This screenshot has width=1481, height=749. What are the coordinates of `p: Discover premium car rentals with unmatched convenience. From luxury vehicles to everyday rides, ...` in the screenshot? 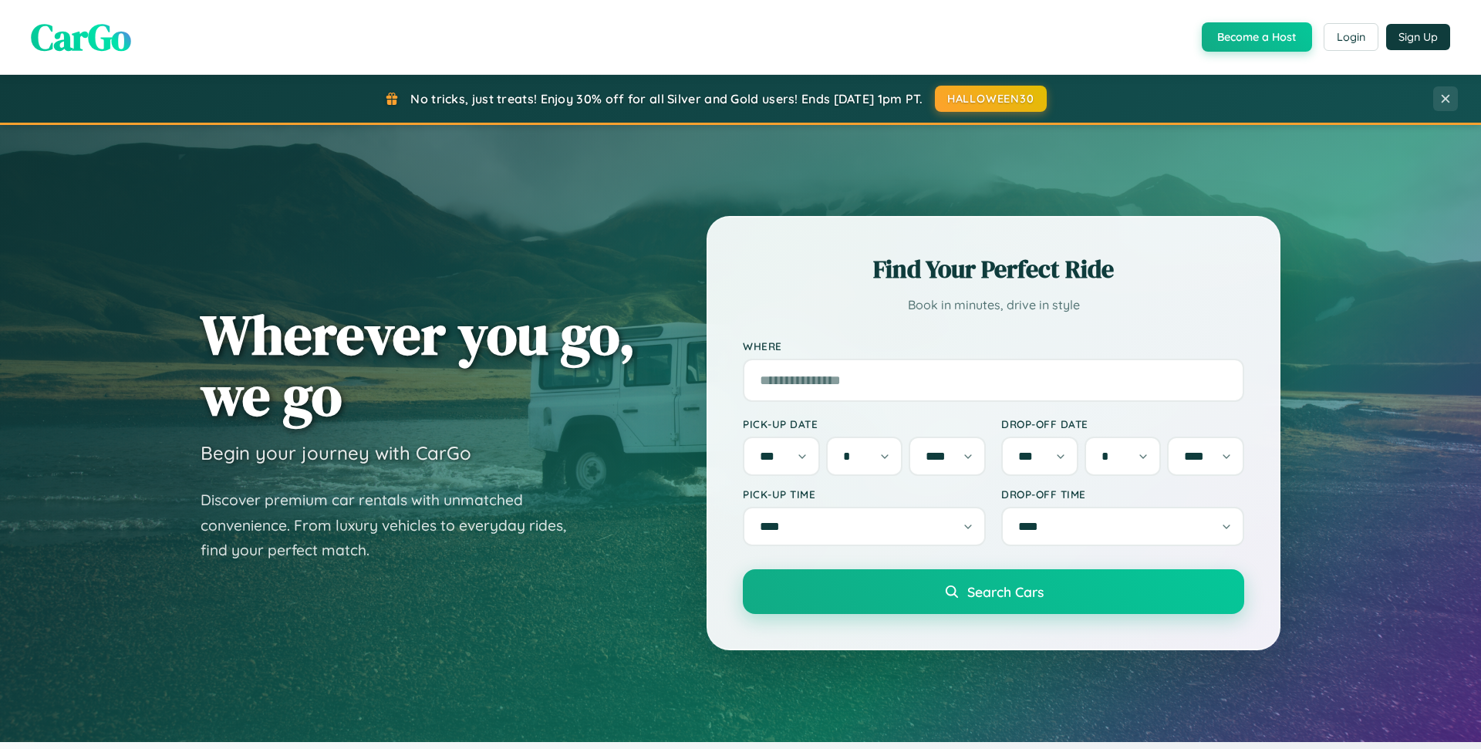 It's located at (393, 525).